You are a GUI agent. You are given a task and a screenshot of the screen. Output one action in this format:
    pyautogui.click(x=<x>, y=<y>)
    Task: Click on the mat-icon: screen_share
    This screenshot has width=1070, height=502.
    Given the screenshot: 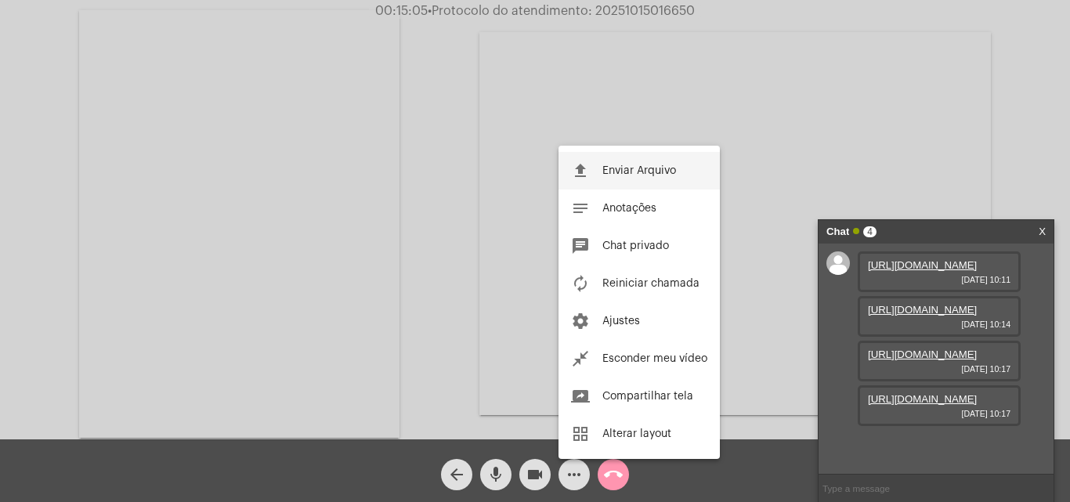 What is the action you would take?
    pyautogui.click(x=580, y=396)
    